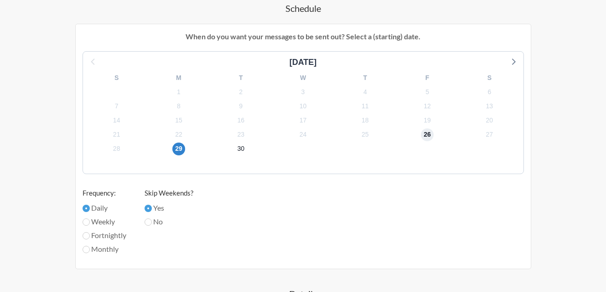  What do you see at coordinates (86, 235) in the screenshot?
I see `input: Fortnightly` at bounding box center [86, 235].